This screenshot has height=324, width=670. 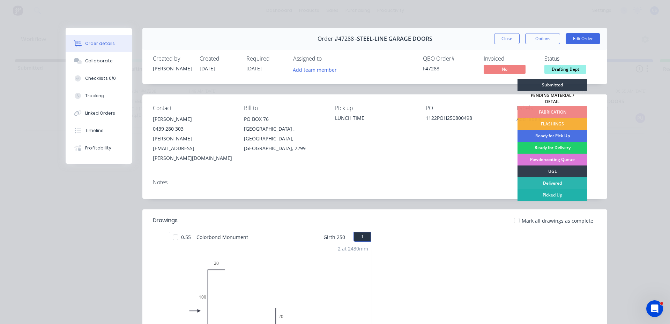 What do you see at coordinates (99, 113) in the screenshot?
I see `button: Linked Orders` at bounding box center [99, 113].